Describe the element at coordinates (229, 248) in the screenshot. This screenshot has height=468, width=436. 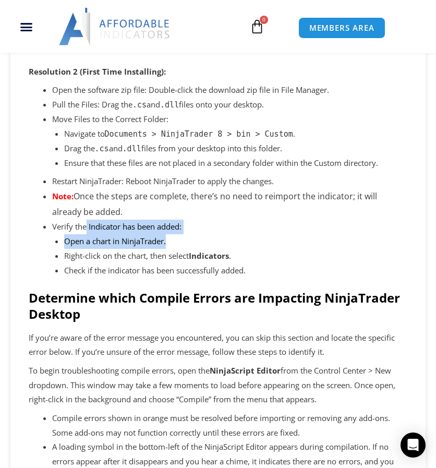
I see `li: Verify the Indicator has been added:` at that location.